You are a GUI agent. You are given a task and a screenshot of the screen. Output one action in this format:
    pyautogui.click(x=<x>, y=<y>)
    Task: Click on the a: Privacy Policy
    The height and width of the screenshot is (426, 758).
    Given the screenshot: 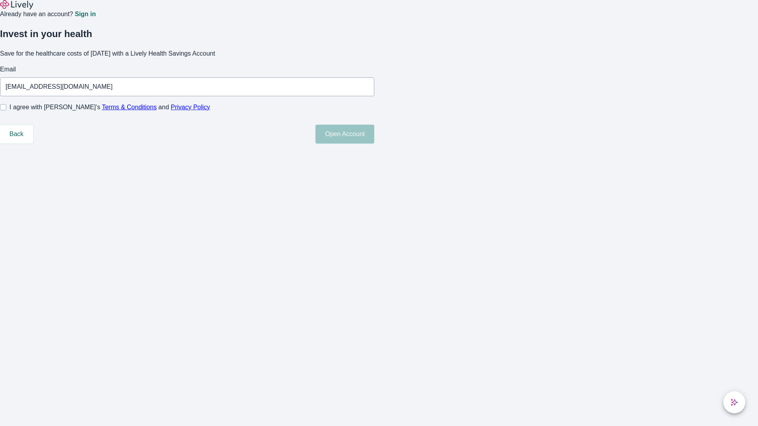 What is the action you would take?
    pyautogui.click(x=191, y=107)
    